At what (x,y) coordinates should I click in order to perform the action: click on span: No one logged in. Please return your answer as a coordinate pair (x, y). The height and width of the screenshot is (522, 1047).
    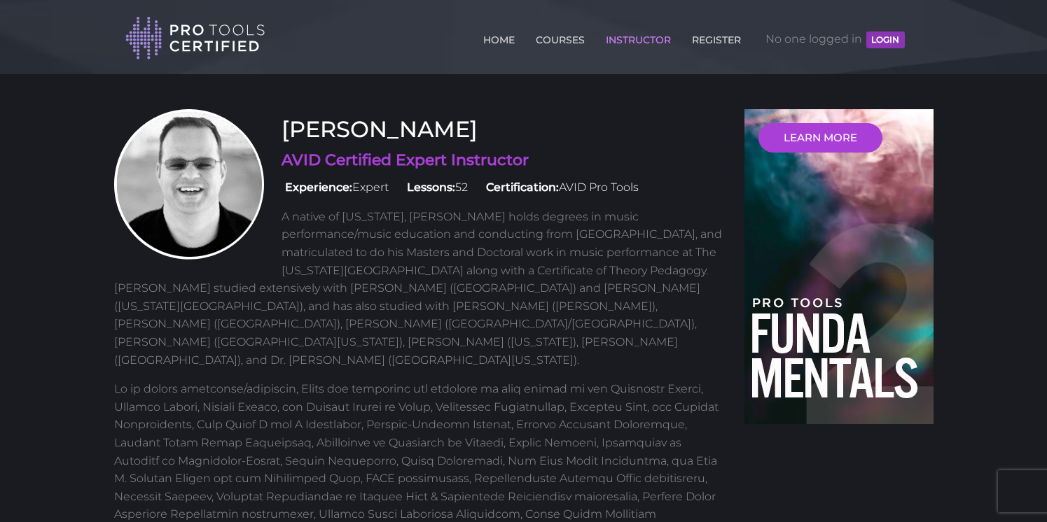
    Looking at the image, I should click on (834, 39).